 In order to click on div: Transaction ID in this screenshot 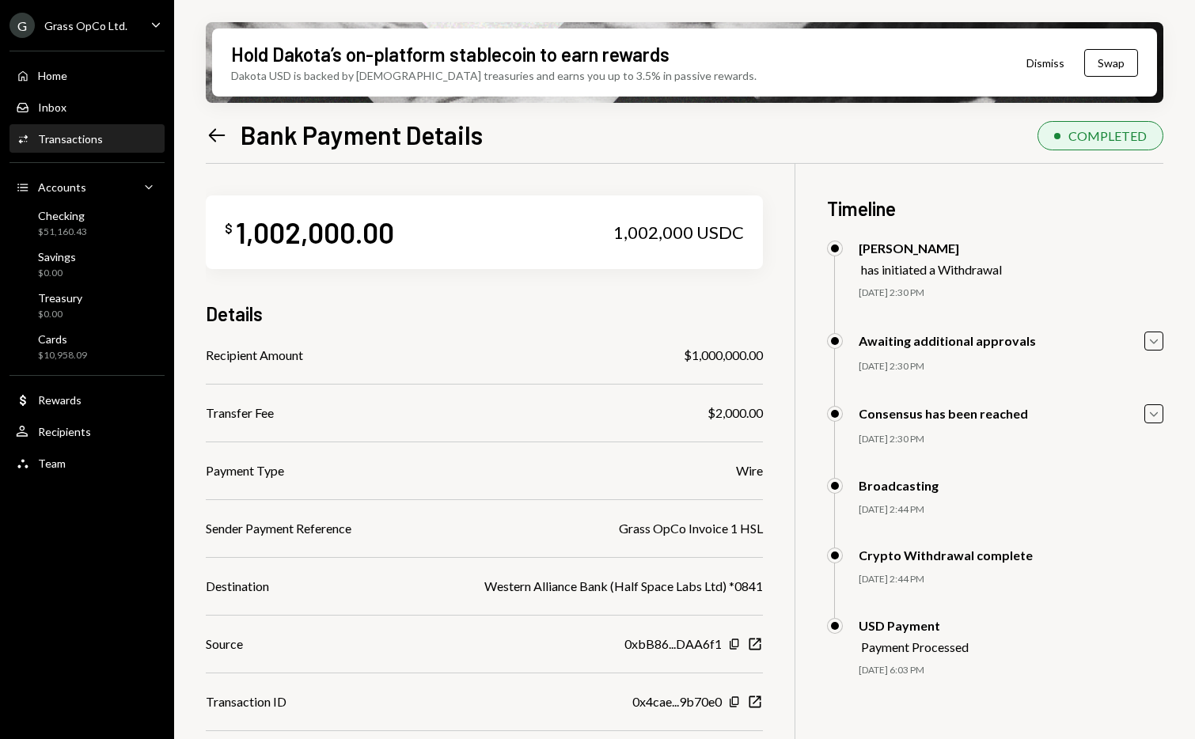, I will do `click(246, 702)`.